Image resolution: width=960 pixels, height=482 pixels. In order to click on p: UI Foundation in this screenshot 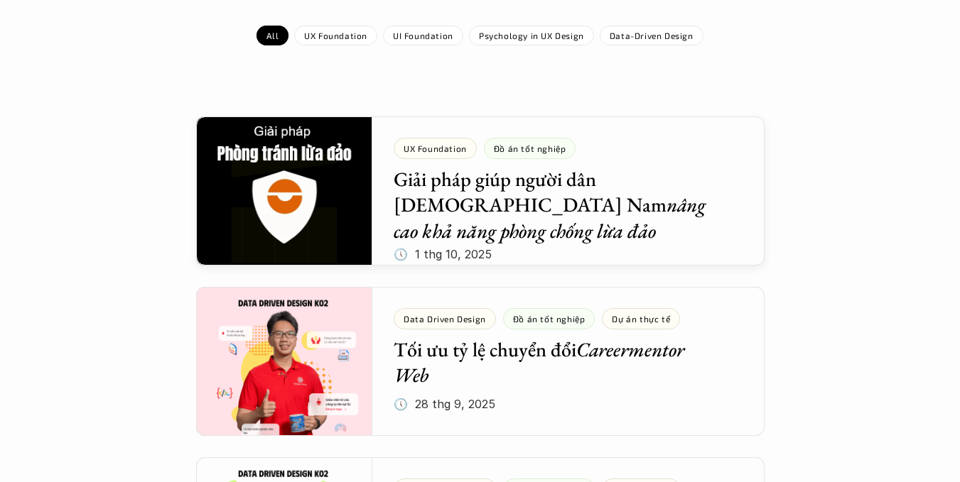, I will do `click(423, 36)`.